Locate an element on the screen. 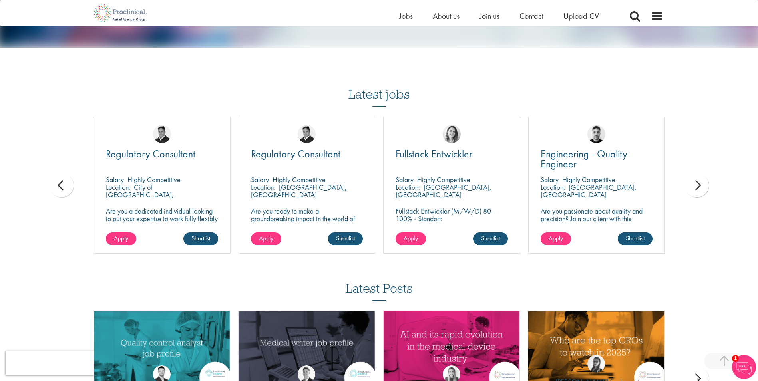 Image resolution: width=758 pixels, height=381 pixels. span: Upload CV is located at coordinates (581, 16).